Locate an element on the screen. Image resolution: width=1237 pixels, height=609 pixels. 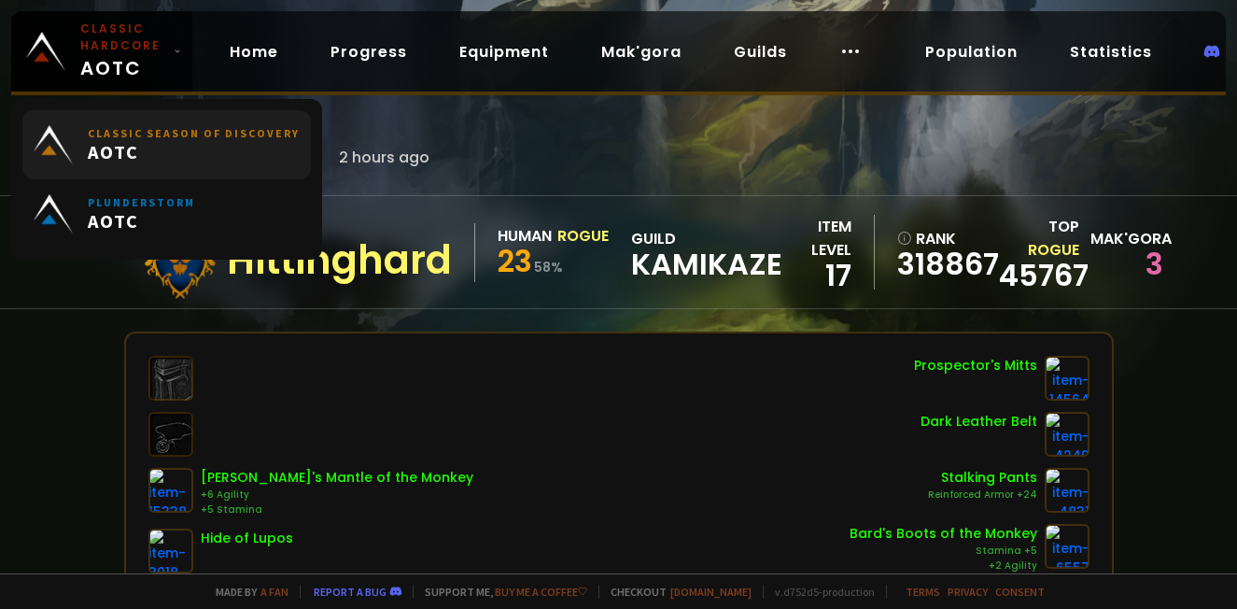
a: Classic Season of DiscoveryAOTC is located at coordinates (166, 145).